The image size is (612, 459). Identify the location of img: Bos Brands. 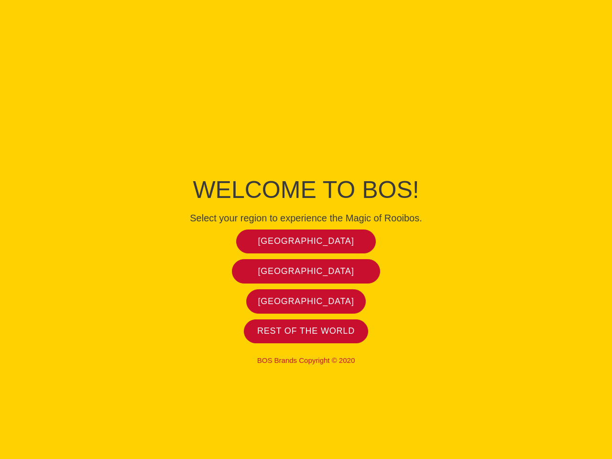
(306, 127).